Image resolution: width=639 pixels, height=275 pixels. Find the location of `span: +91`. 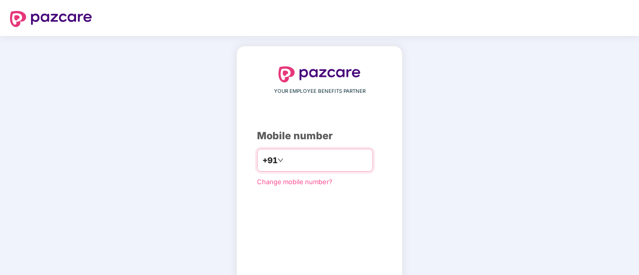

span: +91 is located at coordinates (270, 160).